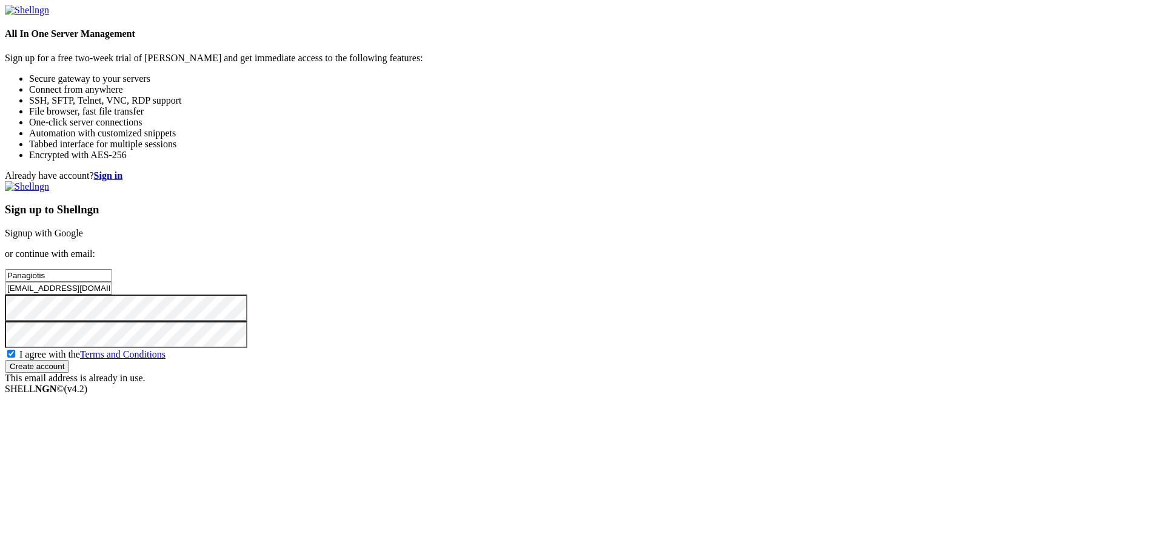  I want to click on li: Secure gateway to your servers, so click(594, 79).